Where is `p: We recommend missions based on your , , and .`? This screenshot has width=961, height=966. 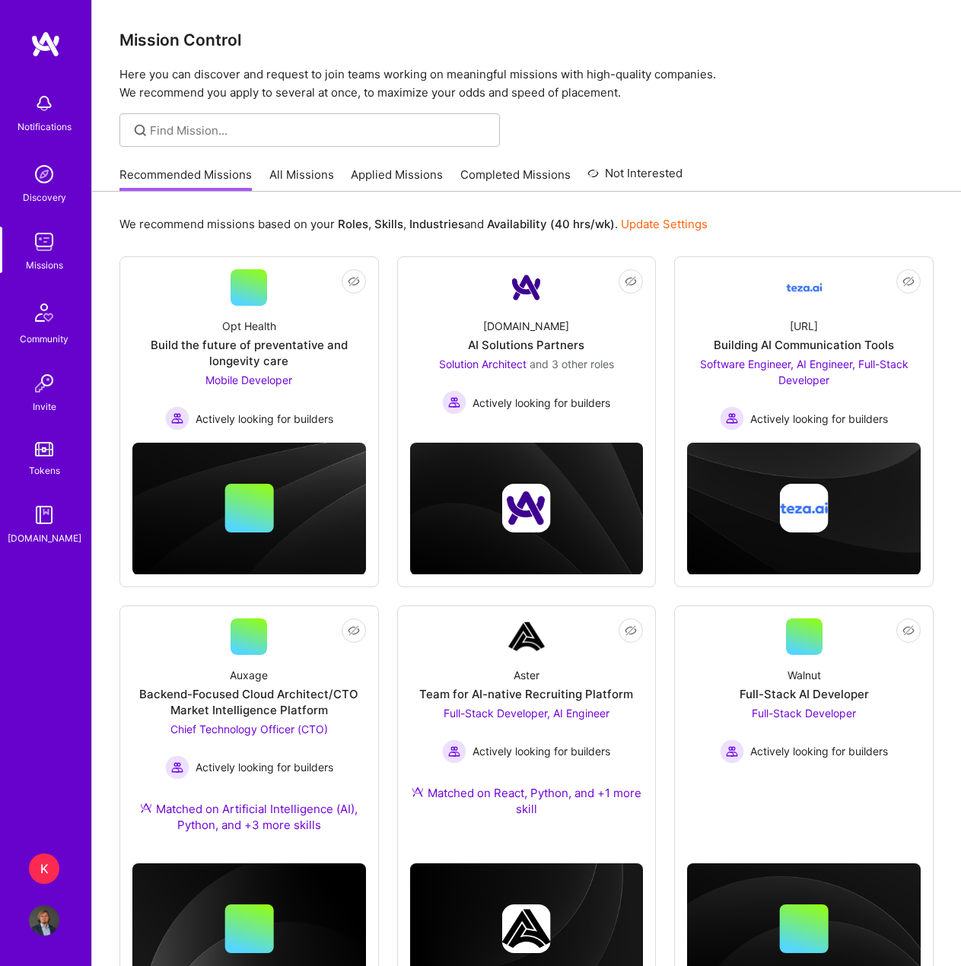
p: We recommend missions based on your , , and . is located at coordinates (413, 224).